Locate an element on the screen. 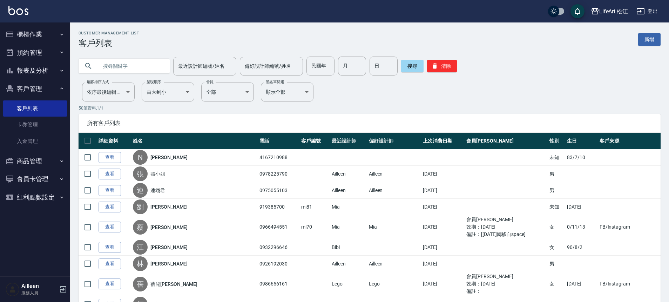 The image size is (669, 302). td: mi81 is located at coordinates (315, 207).